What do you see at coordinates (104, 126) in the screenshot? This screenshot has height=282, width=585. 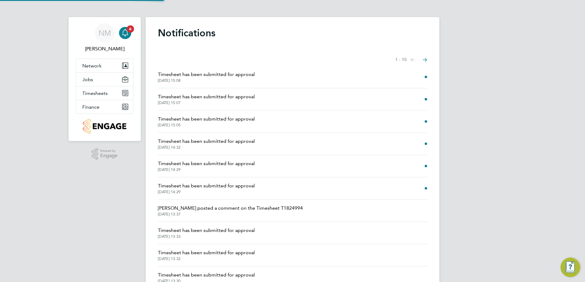 I see `img: countryside-properties-logo-retina.png` at bounding box center [104, 126].